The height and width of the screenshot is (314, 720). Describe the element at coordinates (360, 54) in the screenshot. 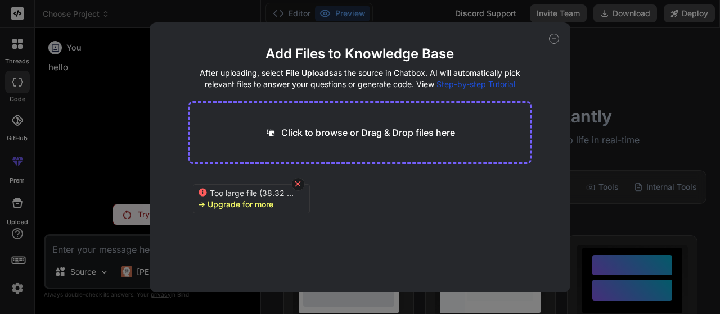

I see `h2: Add Files to Knowledge Base` at that location.